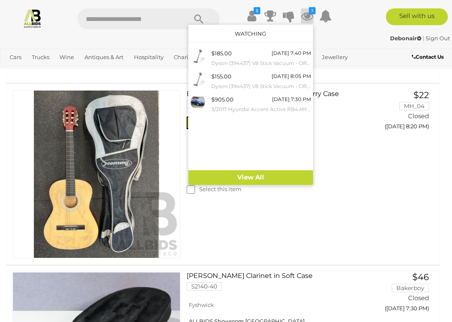 The image size is (452, 322). I want to click on b: Contact Us, so click(428, 57).